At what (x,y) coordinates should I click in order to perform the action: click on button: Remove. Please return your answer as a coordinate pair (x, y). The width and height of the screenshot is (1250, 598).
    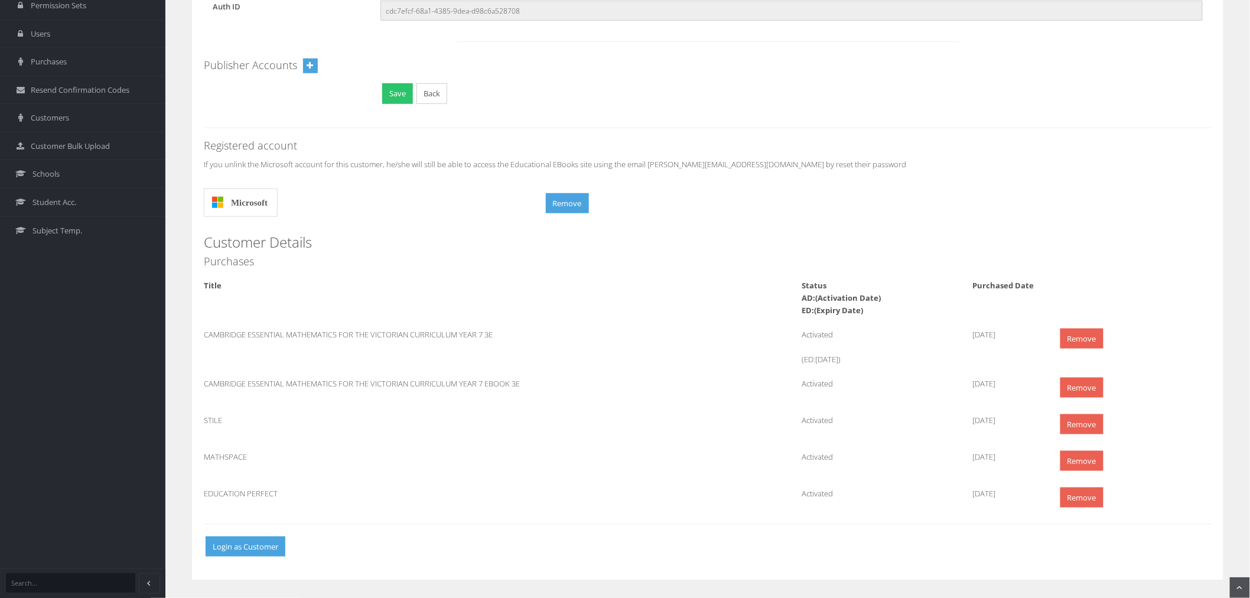
    Looking at the image, I should click on (567, 203).